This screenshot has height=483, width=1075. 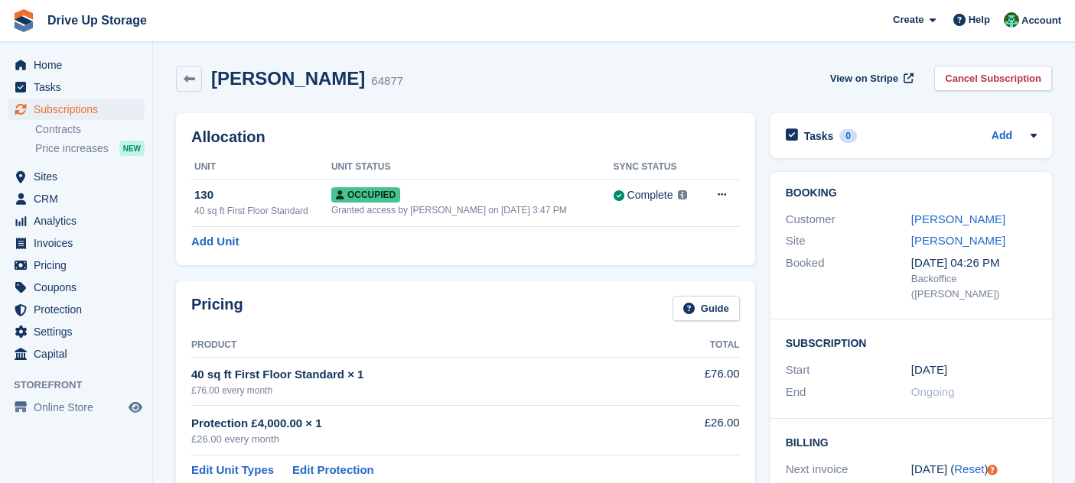 What do you see at coordinates (992, 470) in the screenshot?
I see `div: Tooltip anchor` at bounding box center [992, 470].